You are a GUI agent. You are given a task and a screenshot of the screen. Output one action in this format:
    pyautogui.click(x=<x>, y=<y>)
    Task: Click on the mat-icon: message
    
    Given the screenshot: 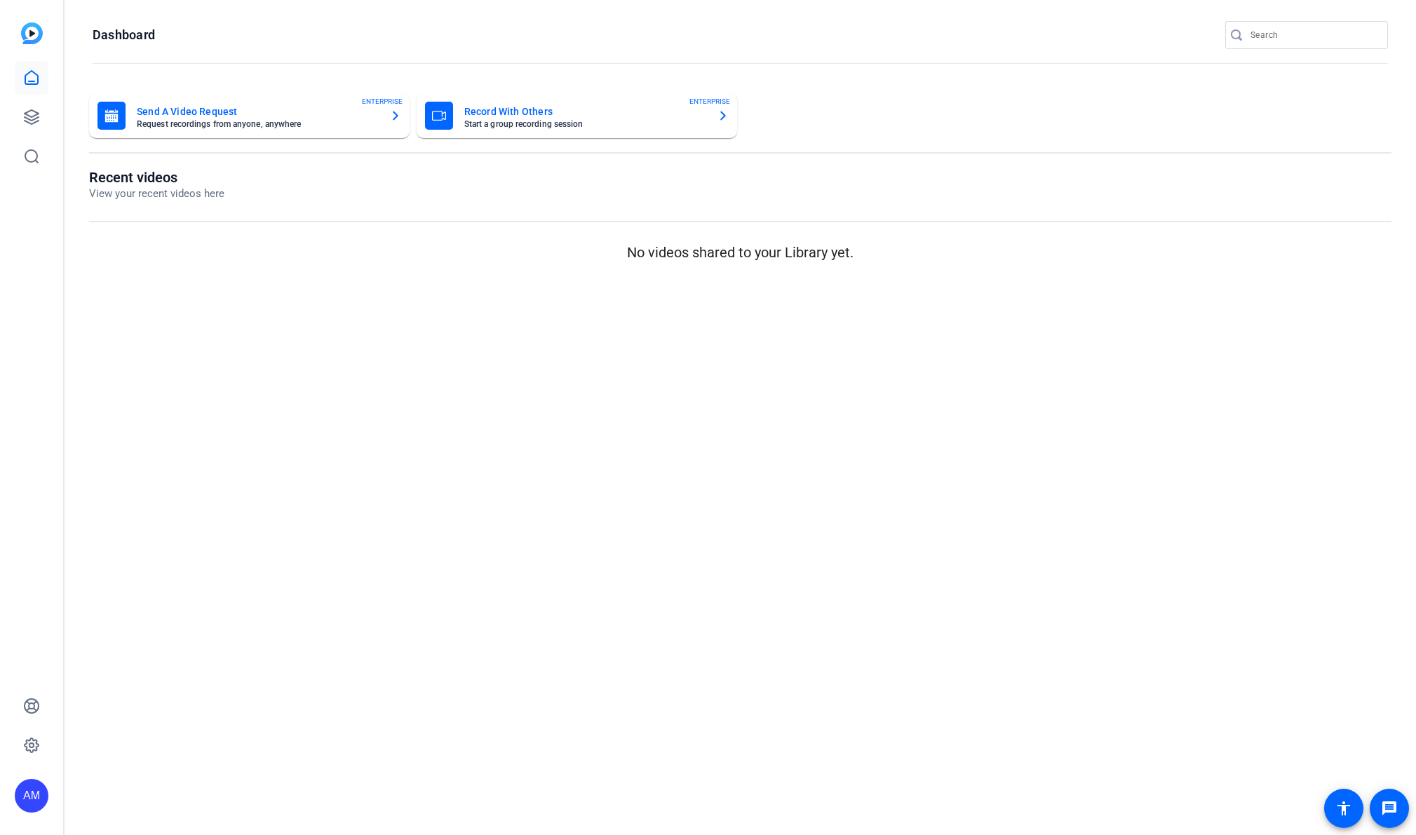 What is the action you would take?
    pyautogui.click(x=1389, y=808)
    